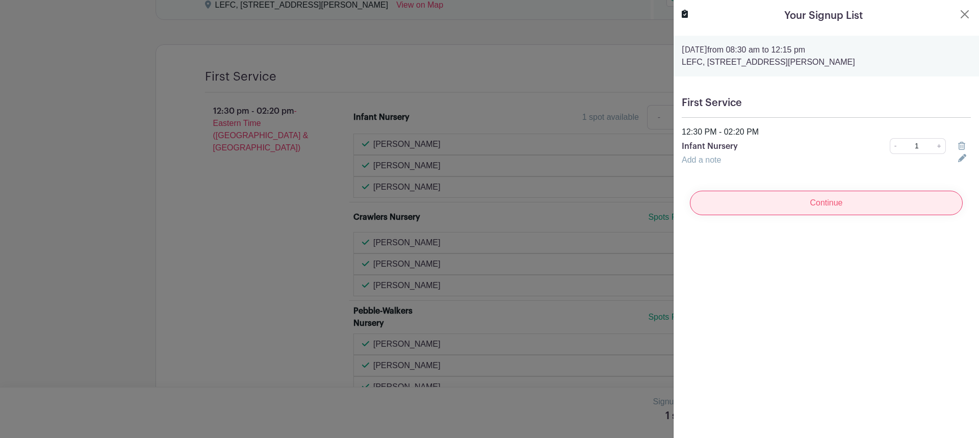 The width and height of the screenshot is (979, 438). I want to click on a: Add a note, so click(701, 160).